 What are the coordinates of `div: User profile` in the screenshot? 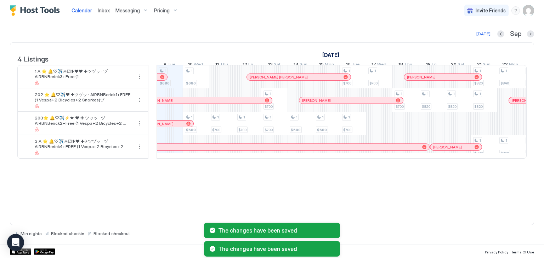 It's located at (528, 11).